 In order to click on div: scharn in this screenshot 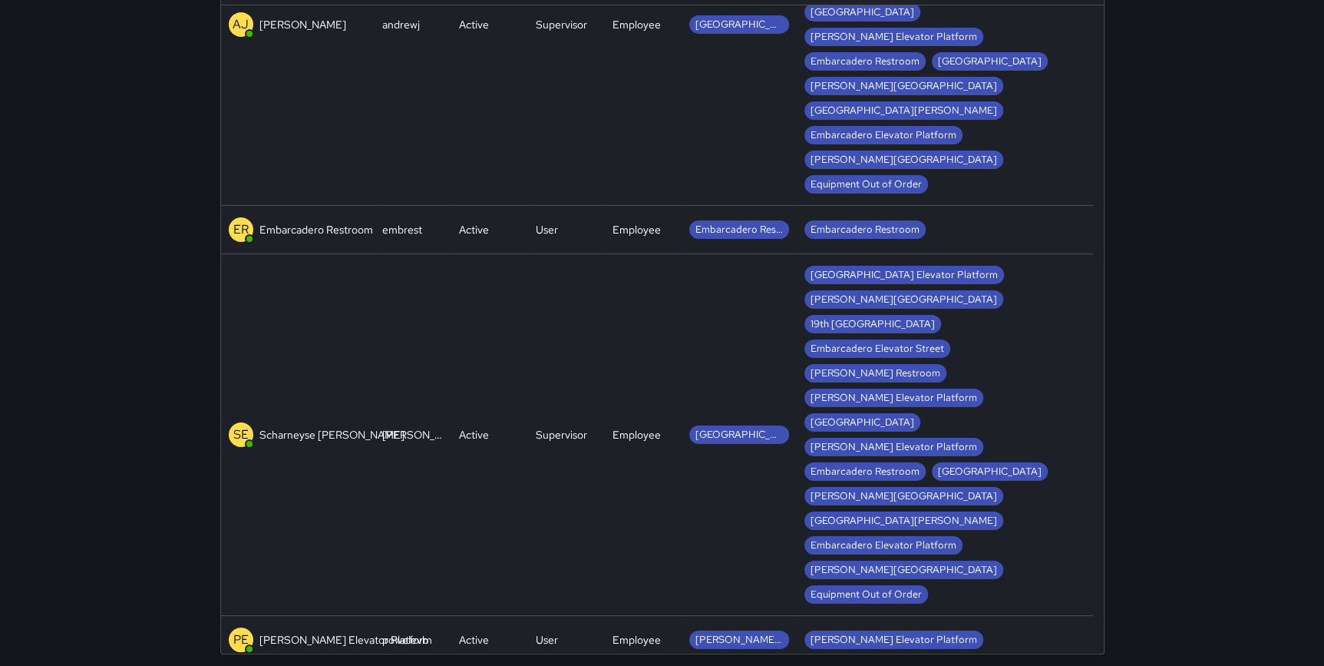, I will do `click(413, 434)`.